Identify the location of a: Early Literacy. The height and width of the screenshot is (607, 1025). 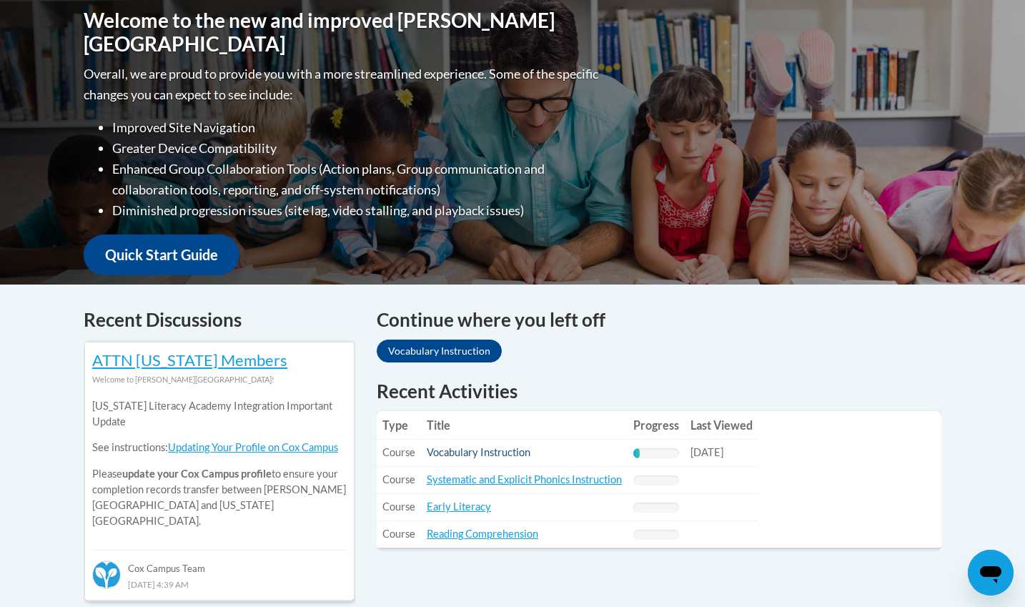
(459, 506).